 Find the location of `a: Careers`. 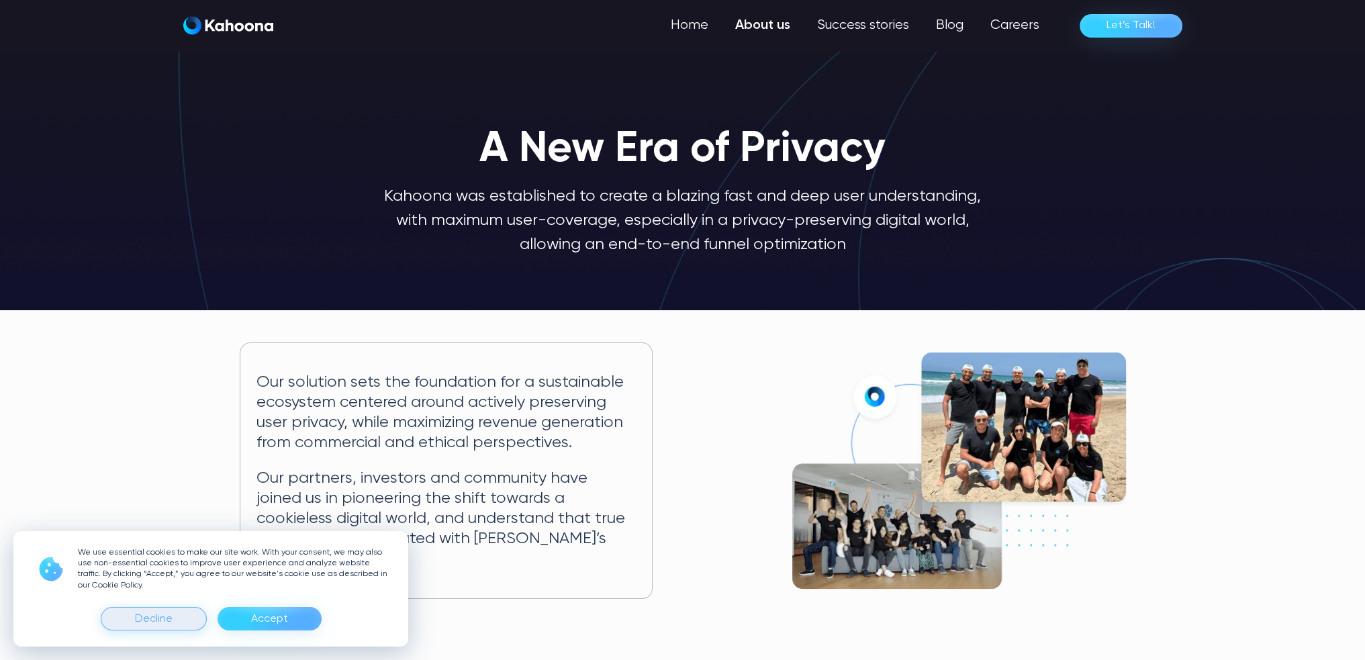

a: Careers is located at coordinates (1014, 26).